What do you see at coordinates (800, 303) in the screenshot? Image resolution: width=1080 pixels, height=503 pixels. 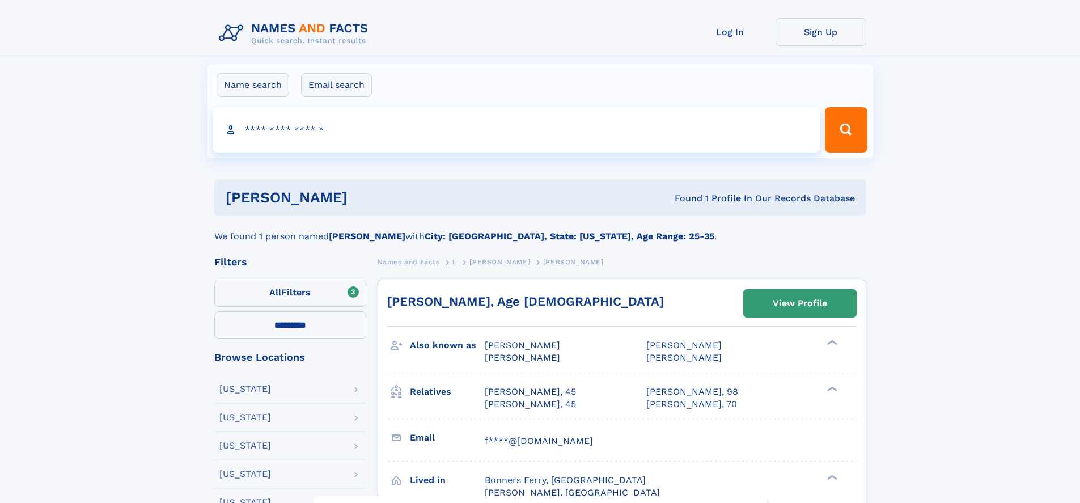 I see `div: View Profile` at bounding box center [800, 303].